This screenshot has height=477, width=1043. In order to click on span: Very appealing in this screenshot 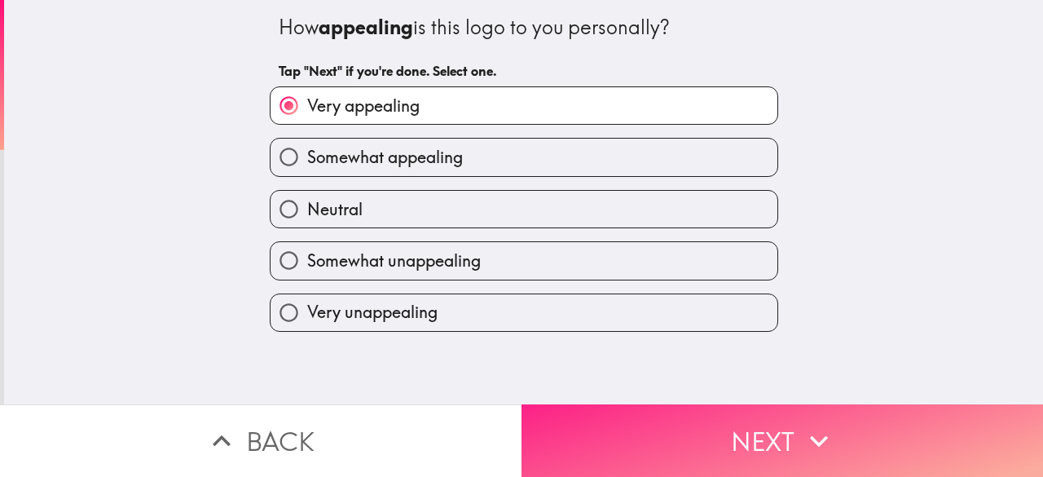, I will do `click(363, 106)`.